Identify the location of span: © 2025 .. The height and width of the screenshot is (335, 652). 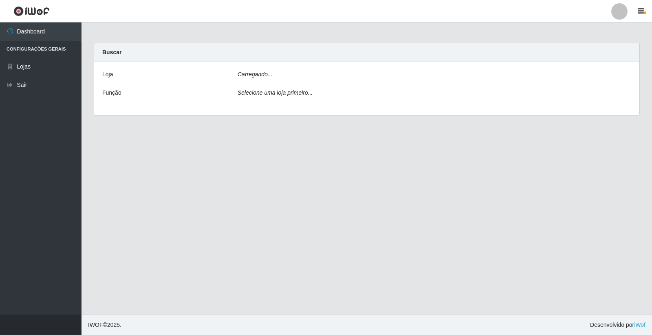
(105, 324).